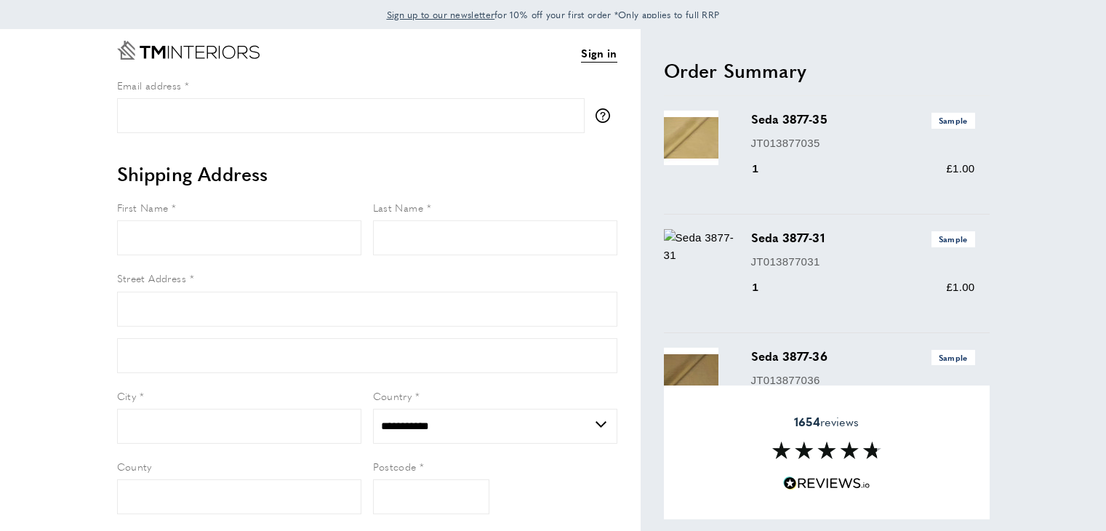 The image size is (1106, 531). What do you see at coordinates (691, 137) in the screenshot?
I see `img: Seda 3877-35` at bounding box center [691, 137].